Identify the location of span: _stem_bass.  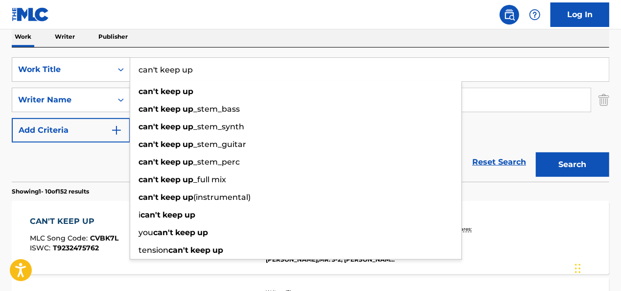
(216, 109).